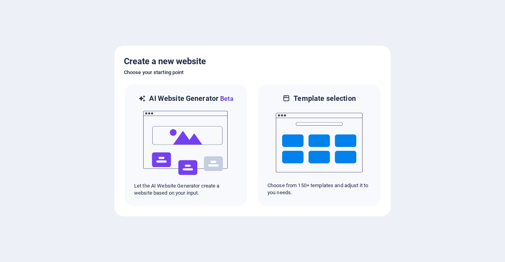 The width and height of the screenshot is (505, 262). What do you see at coordinates (319, 189) in the screenshot?
I see `p: Choose from 150+ templates and adjust it to you needs.` at bounding box center [319, 189].